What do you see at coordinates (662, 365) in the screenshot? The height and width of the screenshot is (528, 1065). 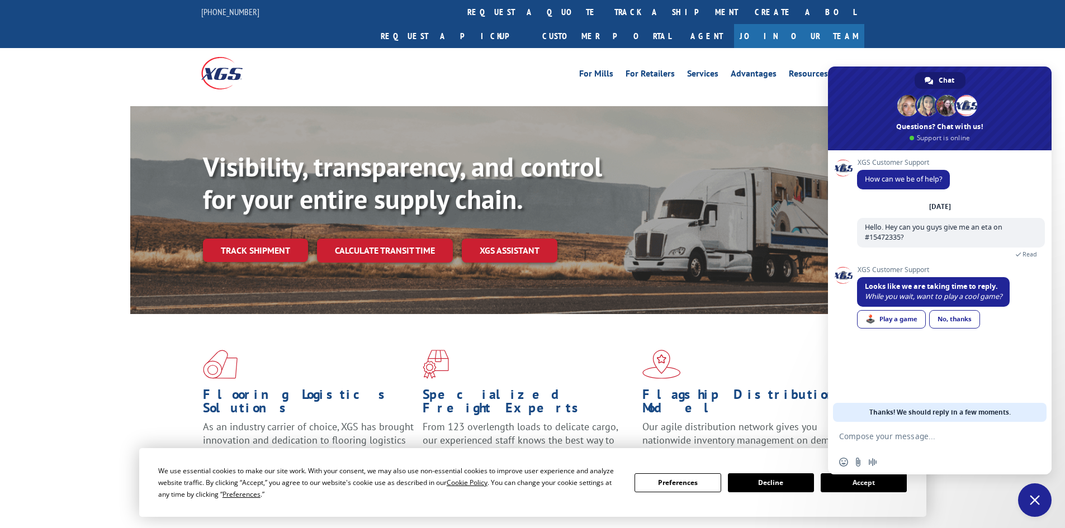 I see `img: xgs-icon-flagship-distribution-model-red` at bounding box center [662, 365].